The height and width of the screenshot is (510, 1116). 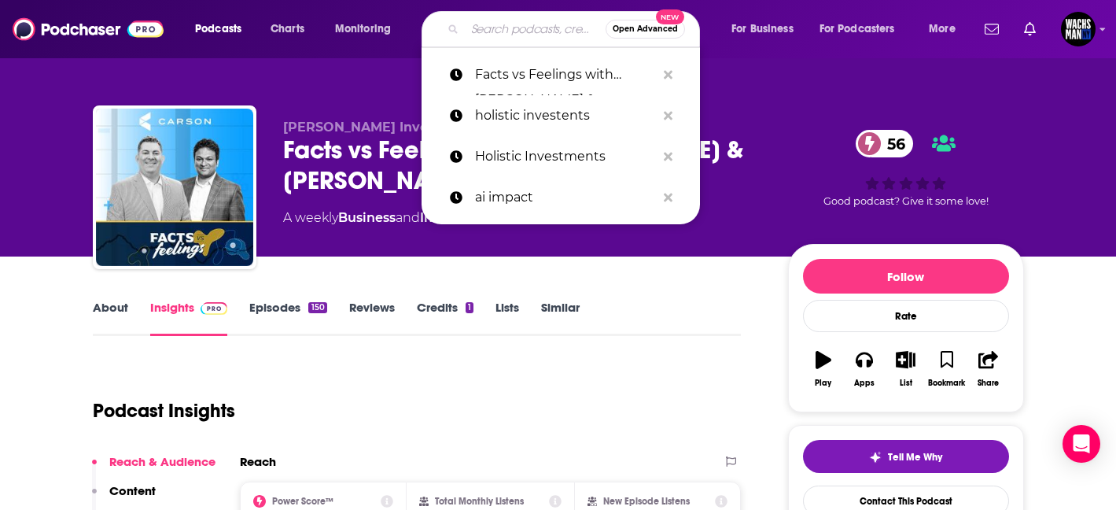 I want to click on span: Tell Me Why, so click(x=915, y=457).